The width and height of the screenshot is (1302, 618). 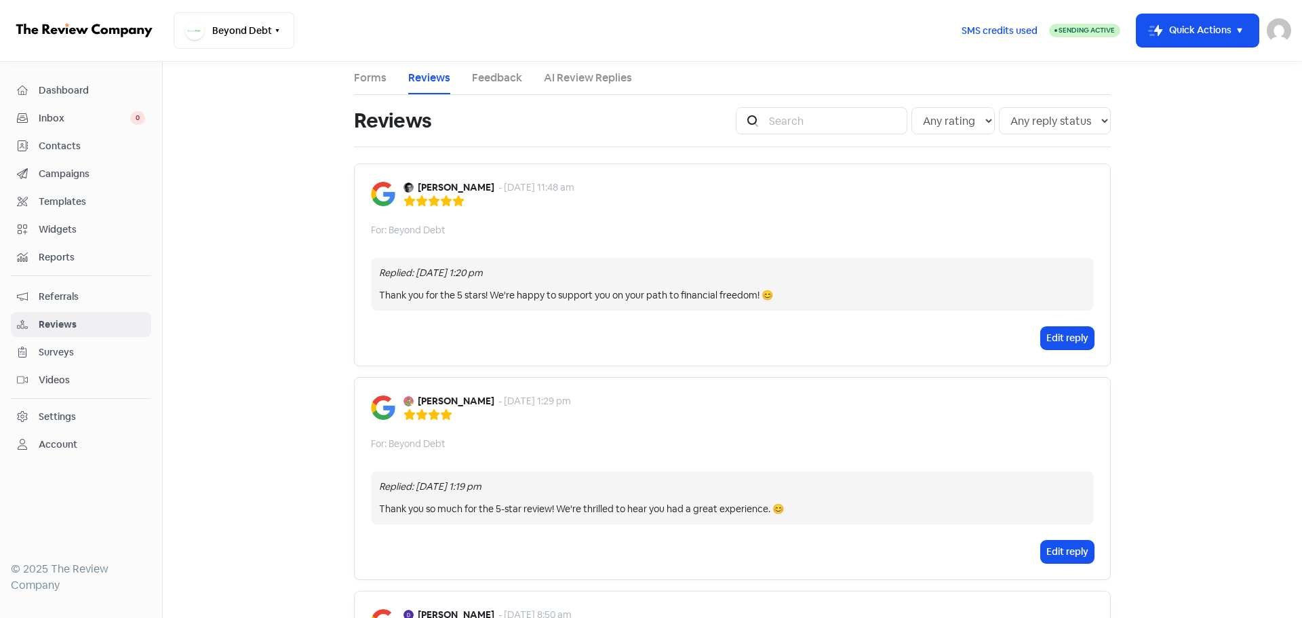 What do you see at coordinates (81, 416) in the screenshot?
I see `a: Settings` at bounding box center [81, 416].